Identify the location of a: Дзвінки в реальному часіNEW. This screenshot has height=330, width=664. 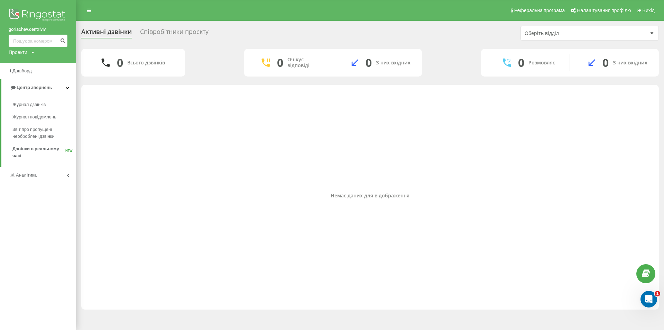
(44, 152).